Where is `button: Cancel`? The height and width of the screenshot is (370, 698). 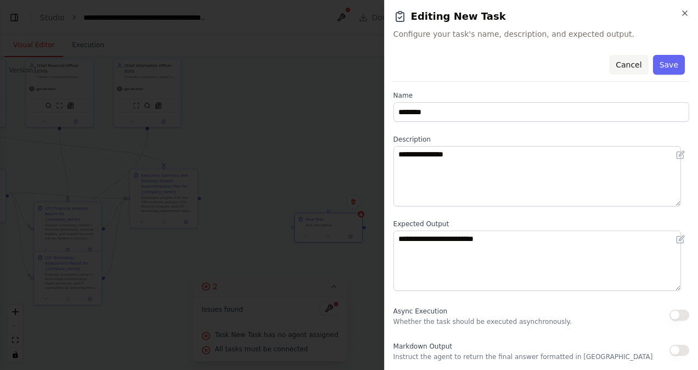
button: Cancel is located at coordinates (629, 65).